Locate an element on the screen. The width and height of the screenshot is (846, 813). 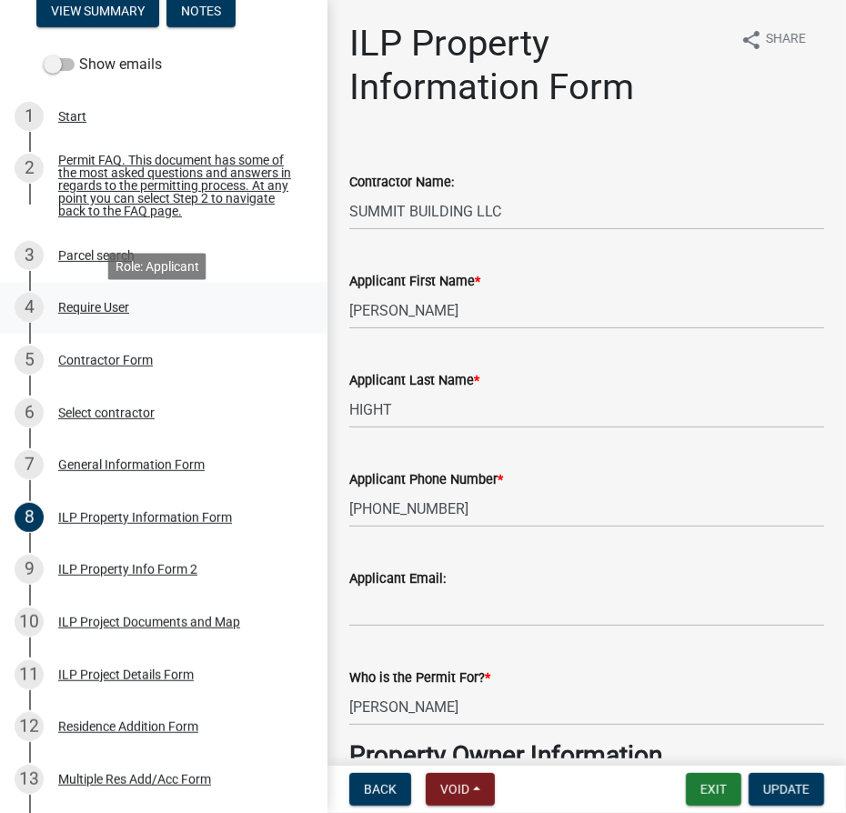
label: Applicant Email: is located at coordinates (398, 580).